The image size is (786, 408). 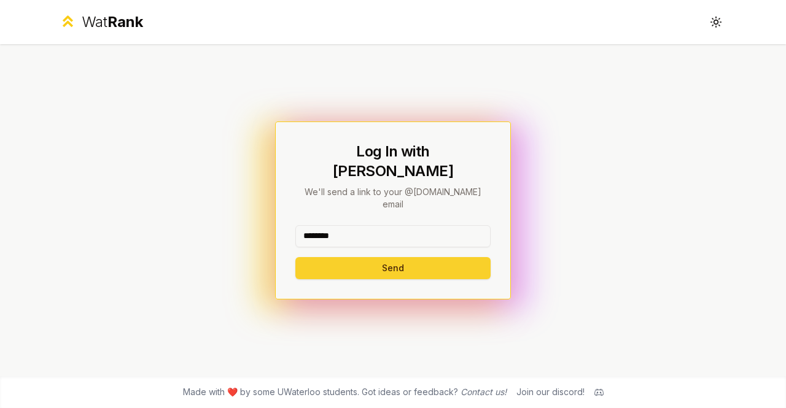 I want to click on span: Made with ❤️ by some UWaterloo students. Got ideas or feedback?, so click(x=345, y=392).